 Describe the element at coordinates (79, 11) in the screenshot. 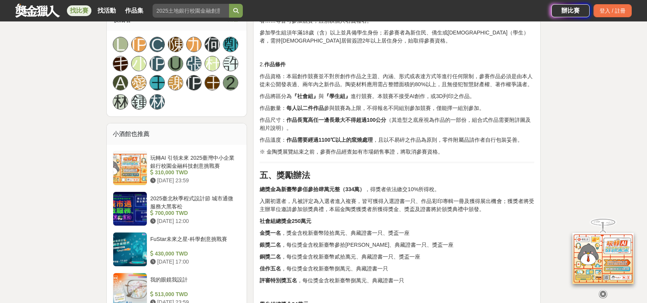

I see `a: 找比賽` at that location.